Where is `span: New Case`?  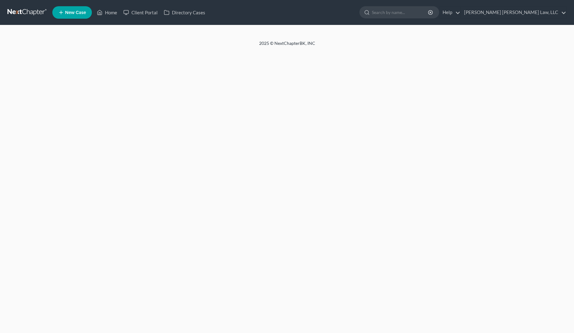
span: New Case is located at coordinates (75, 12).